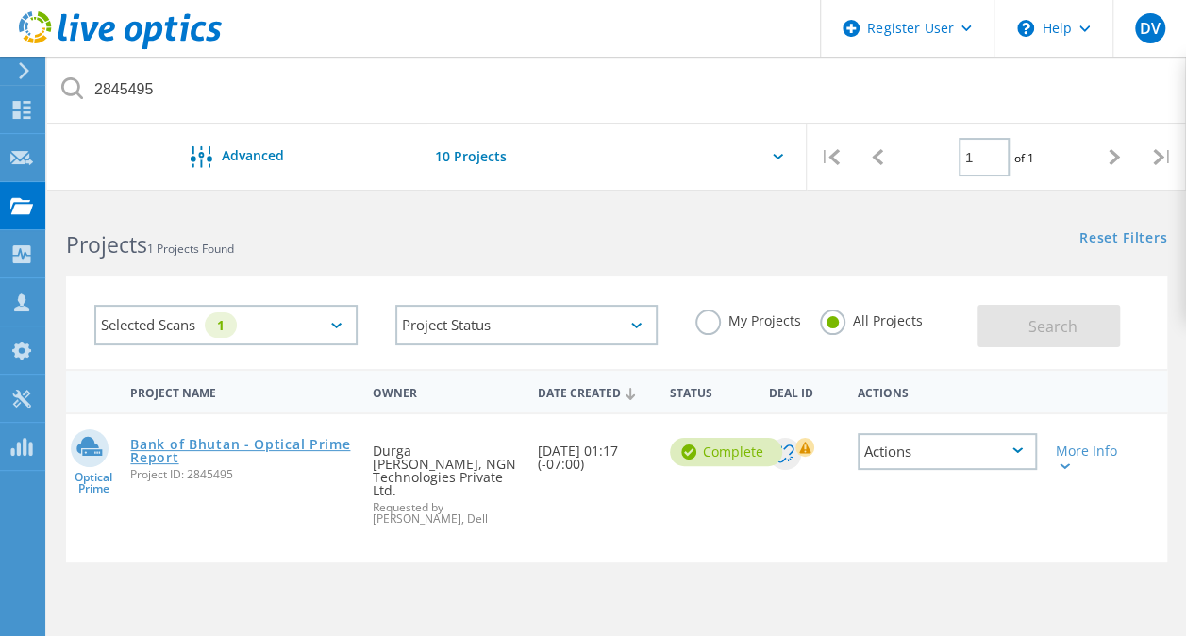 This screenshot has height=636, width=1186. What do you see at coordinates (709, 390) in the screenshot?
I see `div: Status` at bounding box center [709, 390].